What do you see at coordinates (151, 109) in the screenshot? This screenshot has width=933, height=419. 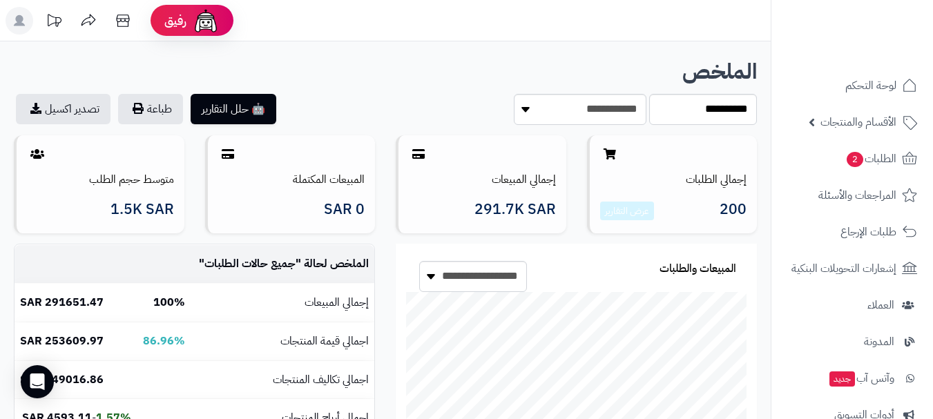 I see `button: طباعة` at bounding box center [151, 109].